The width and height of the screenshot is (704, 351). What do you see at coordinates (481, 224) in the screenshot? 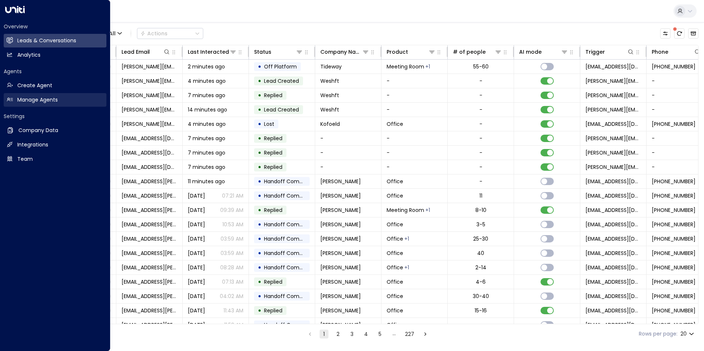
I see `div: 3-5` at bounding box center [481, 224].